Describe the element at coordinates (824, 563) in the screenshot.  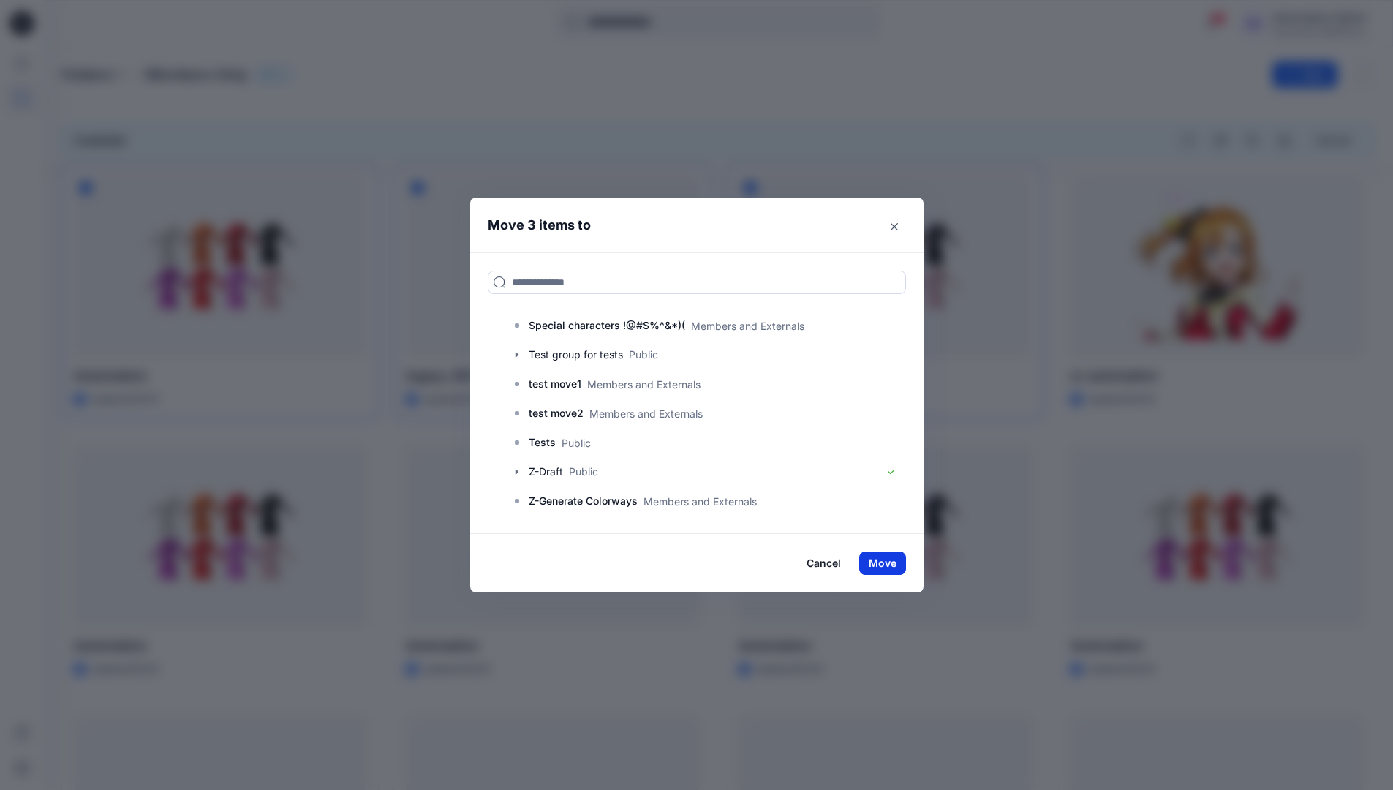
I see `button: Cancel` at that location.